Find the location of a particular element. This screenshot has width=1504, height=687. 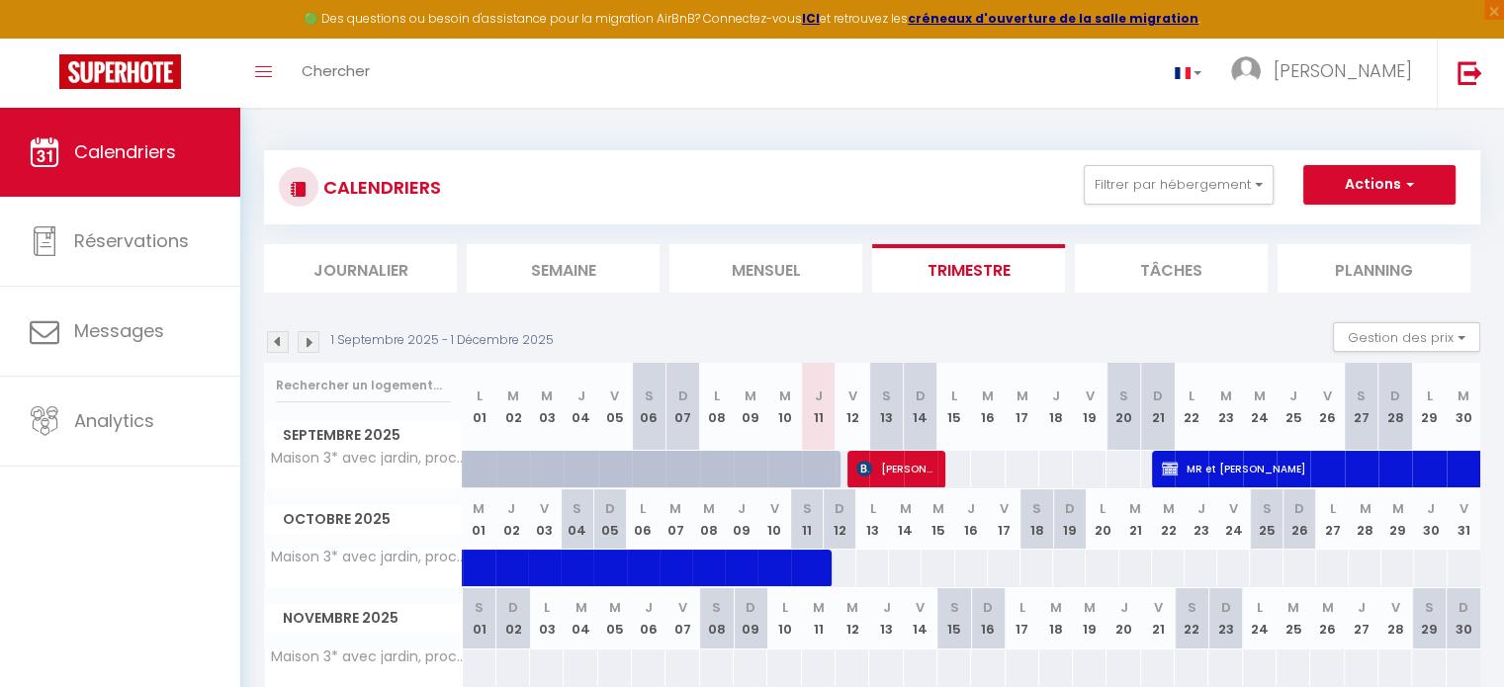

th: 21 is located at coordinates (1158, 618).